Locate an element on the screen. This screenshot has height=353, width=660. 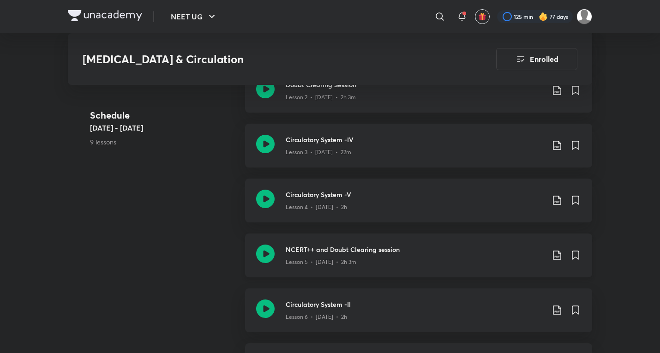
img: Kushagra Singh is located at coordinates (584, 17).